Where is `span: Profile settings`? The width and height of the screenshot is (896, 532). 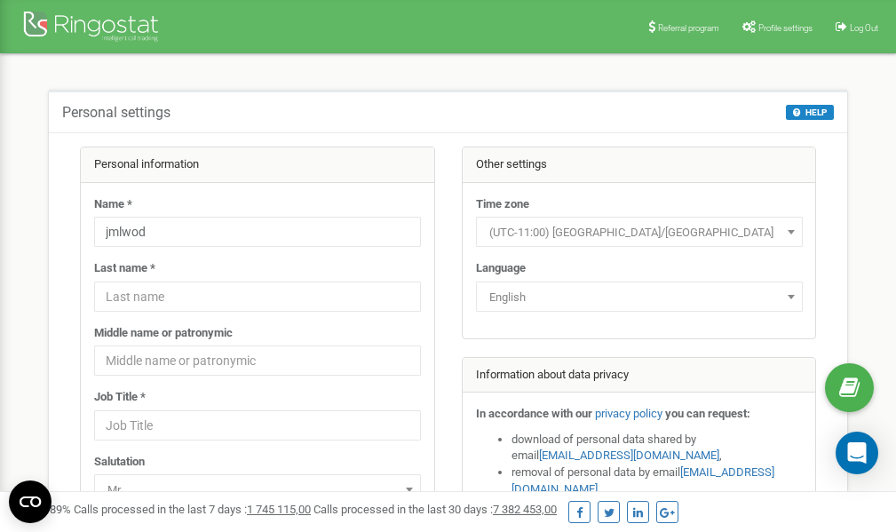 span: Profile settings is located at coordinates (785, 28).